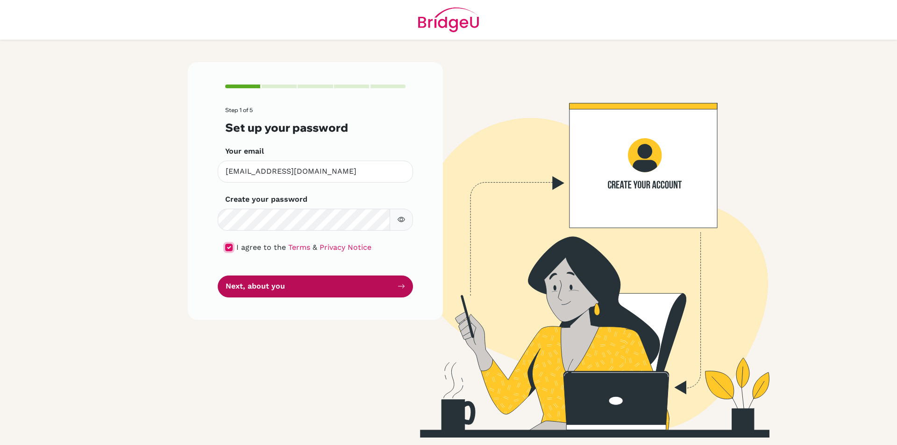 This screenshot has width=897, height=445. I want to click on label: Your email, so click(244, 151).